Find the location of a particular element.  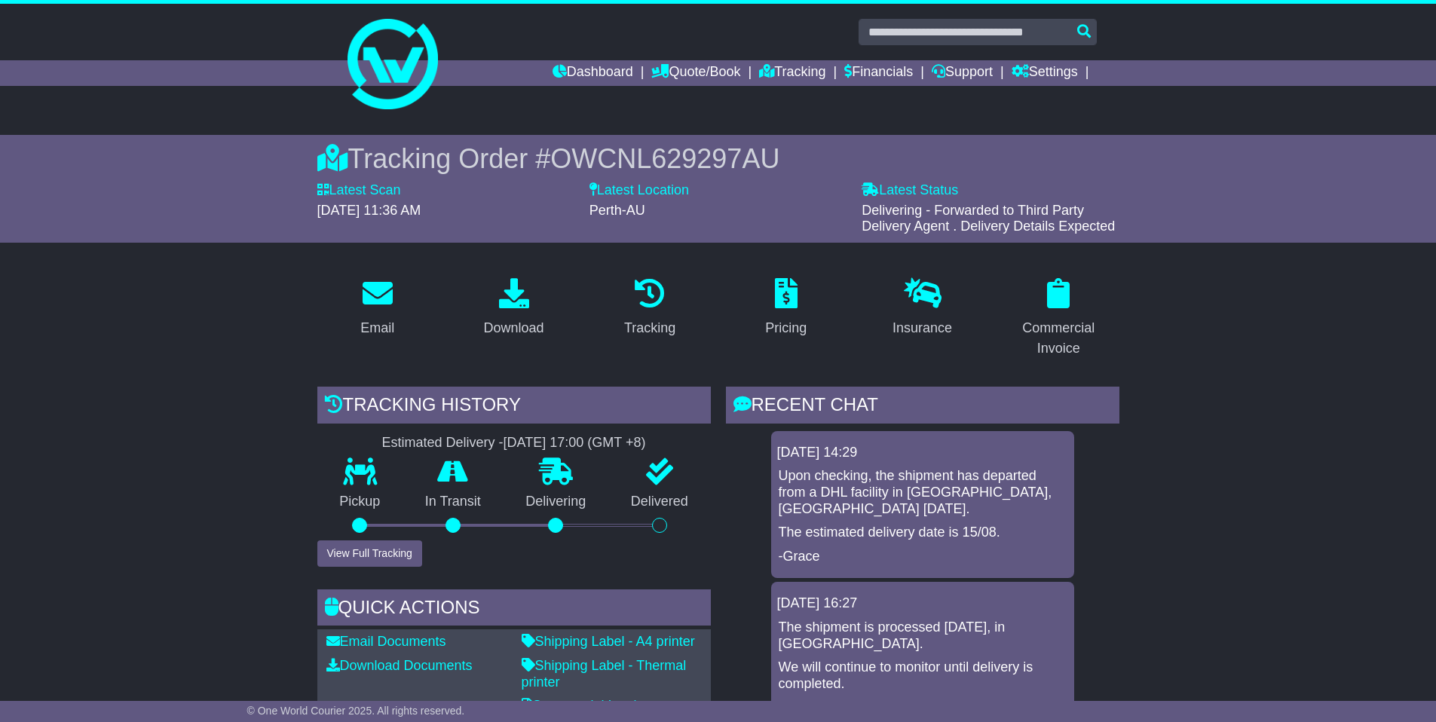

p: The estimated delivery date is 15/08. is located at coordinates (923, 533).